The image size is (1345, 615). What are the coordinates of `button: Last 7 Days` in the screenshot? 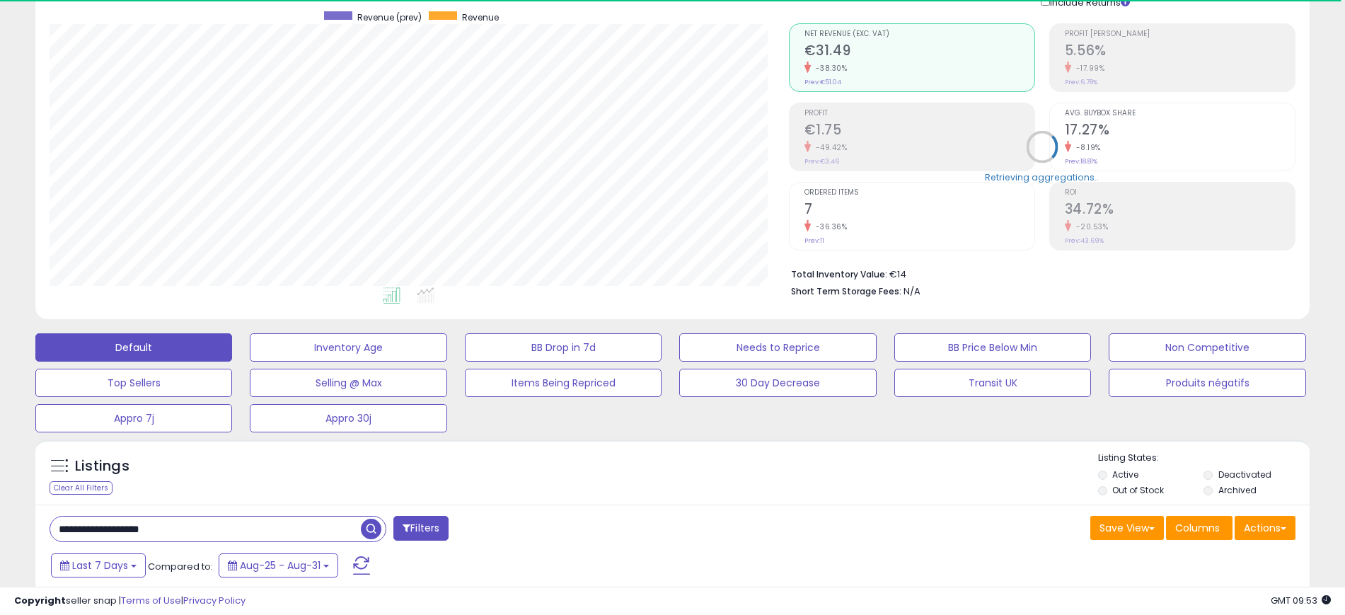 It's located at (98, 565).